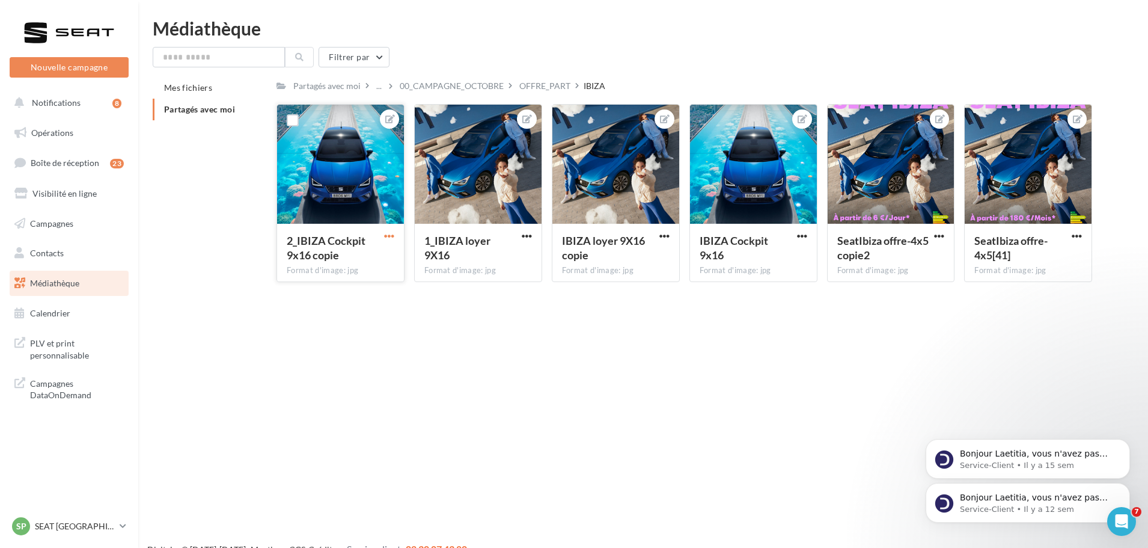 The width and height of the screenshot is (1148, 548). I want to click on div: 23, so click(117, 164).